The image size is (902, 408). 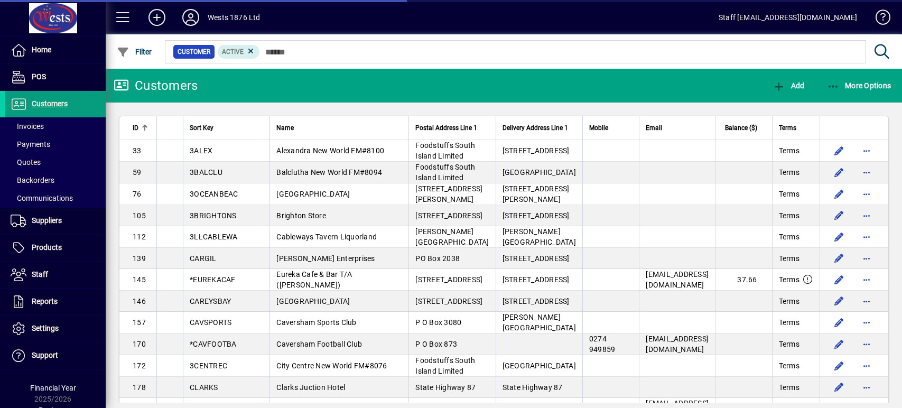 I want to click on div: ID, so click(x=141, y=128).